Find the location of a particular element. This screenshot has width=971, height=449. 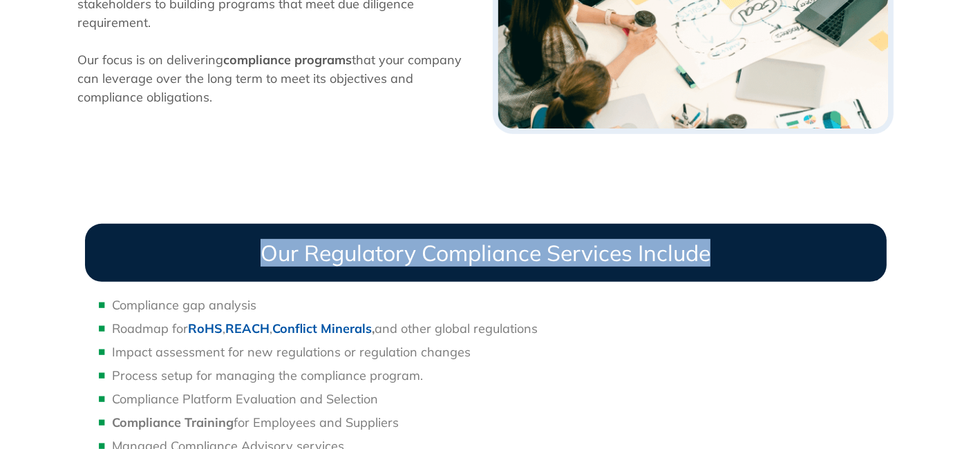

span: Compliance Platform Evaluation and Selection is located at coordinates (245, 399).